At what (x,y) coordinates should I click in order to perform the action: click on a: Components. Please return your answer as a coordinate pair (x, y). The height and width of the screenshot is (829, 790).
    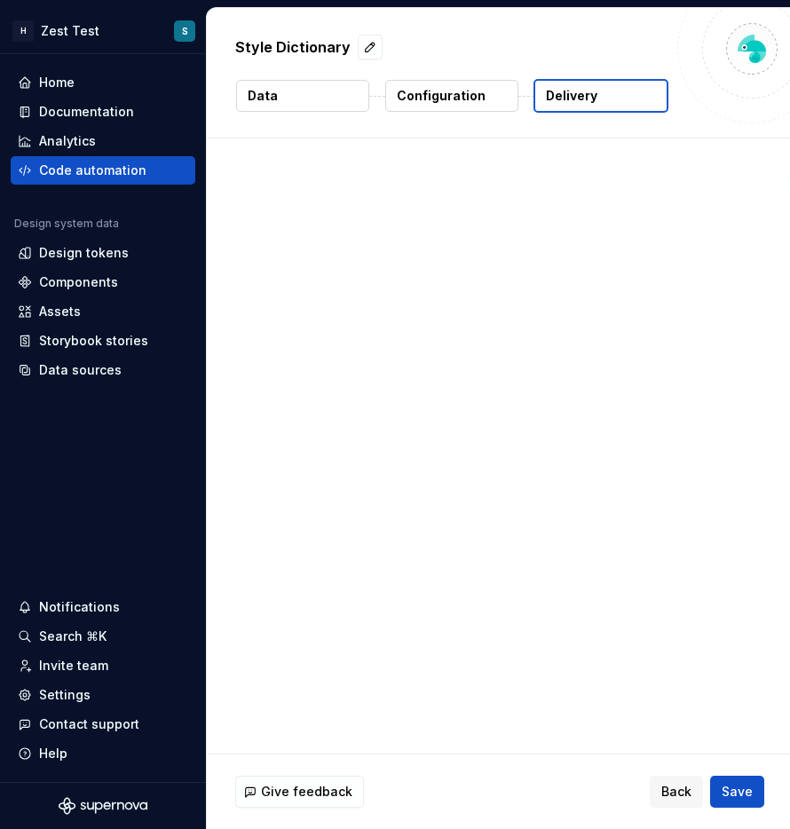
    Looking at the image, I should click on (103, 282).